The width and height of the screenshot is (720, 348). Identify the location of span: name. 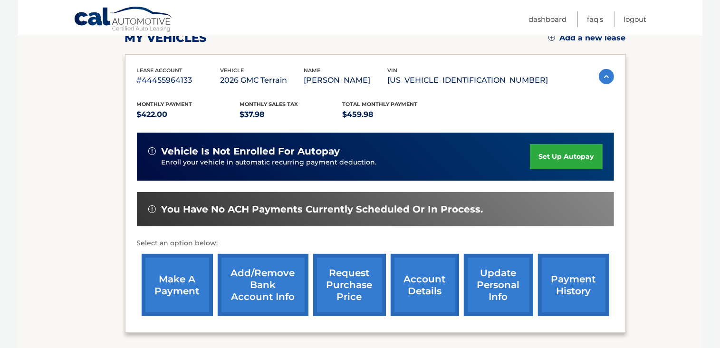
(312, 70).